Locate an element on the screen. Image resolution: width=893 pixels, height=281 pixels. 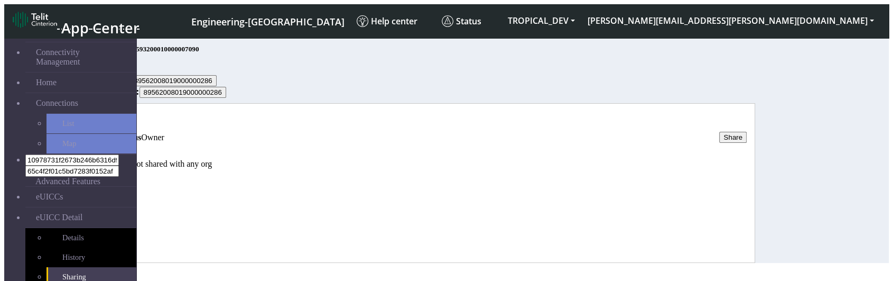
a: Home is located at coordinates (81, 82).